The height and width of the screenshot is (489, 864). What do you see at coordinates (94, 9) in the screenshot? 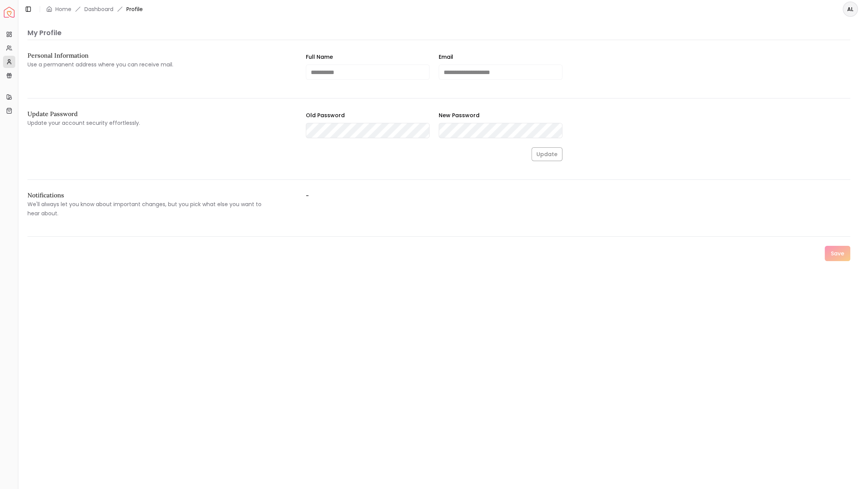
I see `nav: breadcrumb` at bounding box center [94, 9].